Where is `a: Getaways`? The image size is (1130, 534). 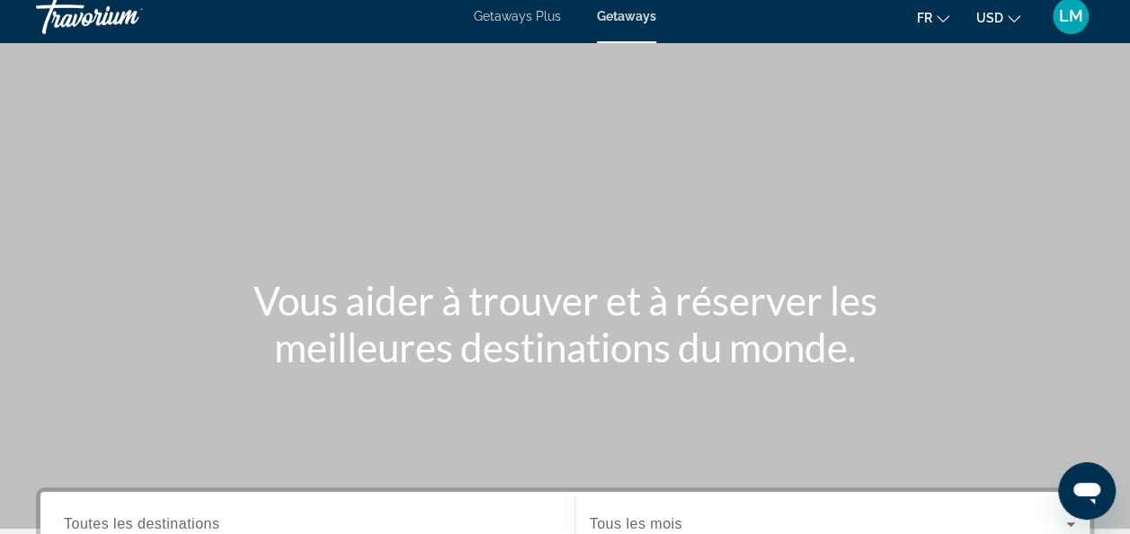 a: Getaways is located at coordinates (627, 16).